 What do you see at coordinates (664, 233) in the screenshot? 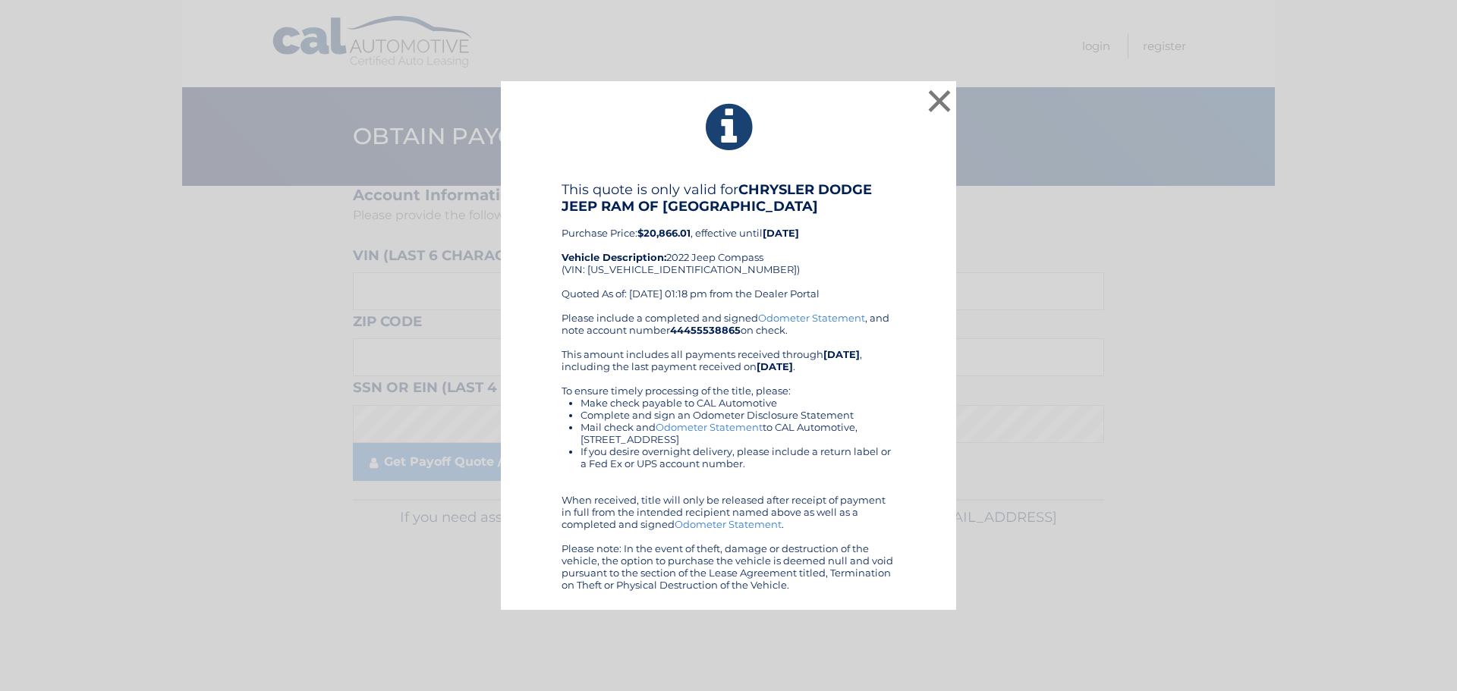
I see `b: $20,866.01` at bounding box center [664, 233].